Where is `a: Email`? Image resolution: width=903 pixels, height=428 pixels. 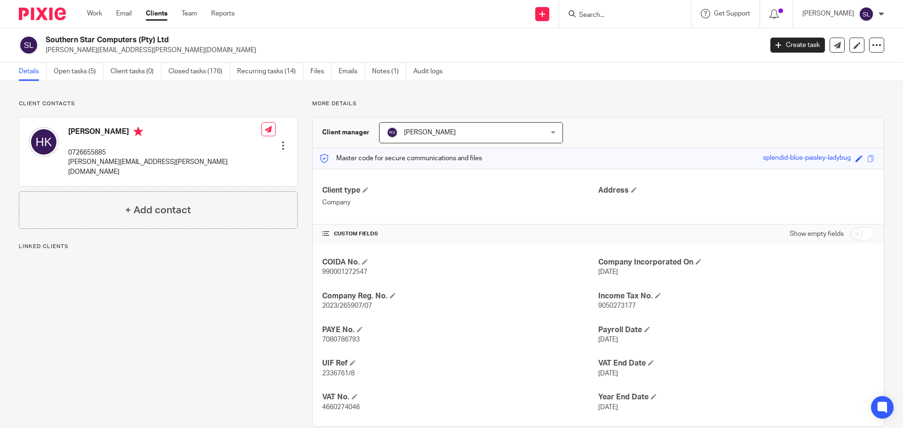
a: Email is located at coordinates (124, 14).